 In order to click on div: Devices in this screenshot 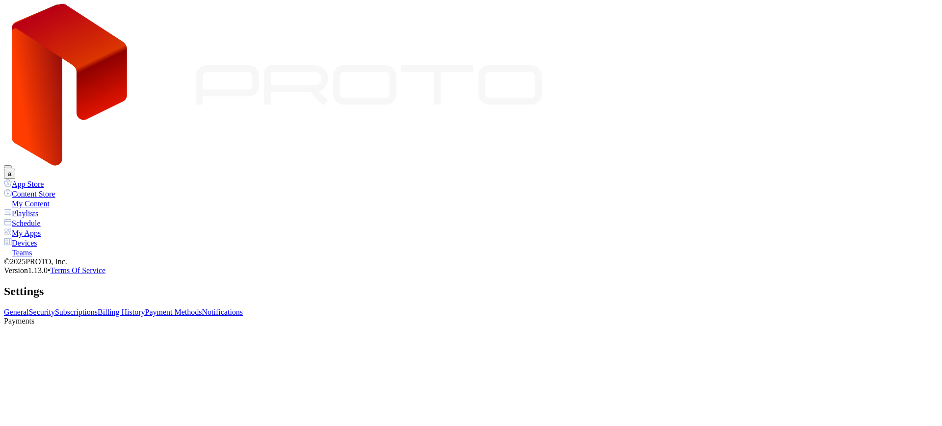, I will do `click(471, 243)`.